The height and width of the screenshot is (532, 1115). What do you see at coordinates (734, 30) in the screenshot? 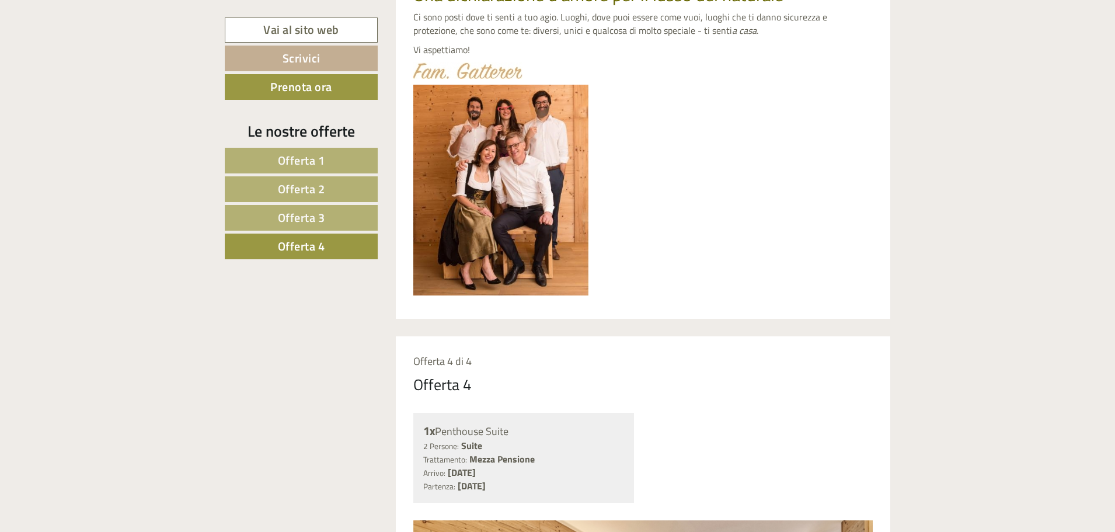
I see `em: a` at bounding box center [734, 30].